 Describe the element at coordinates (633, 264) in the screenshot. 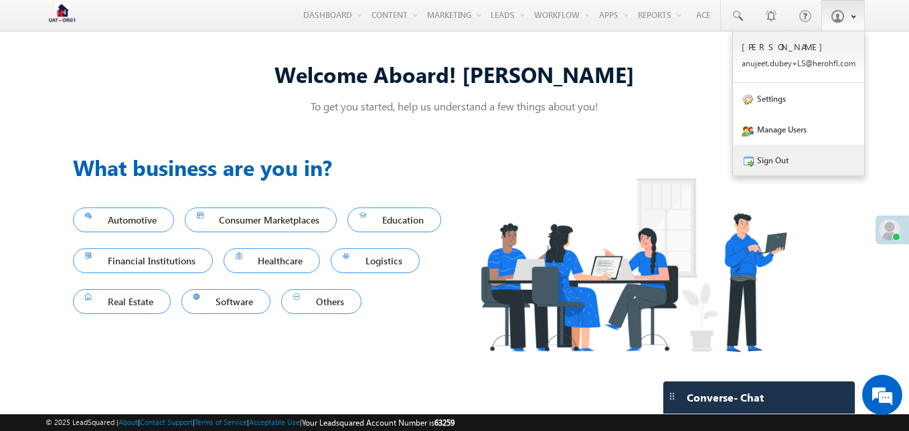

I see `img: Industry.png` at that location.